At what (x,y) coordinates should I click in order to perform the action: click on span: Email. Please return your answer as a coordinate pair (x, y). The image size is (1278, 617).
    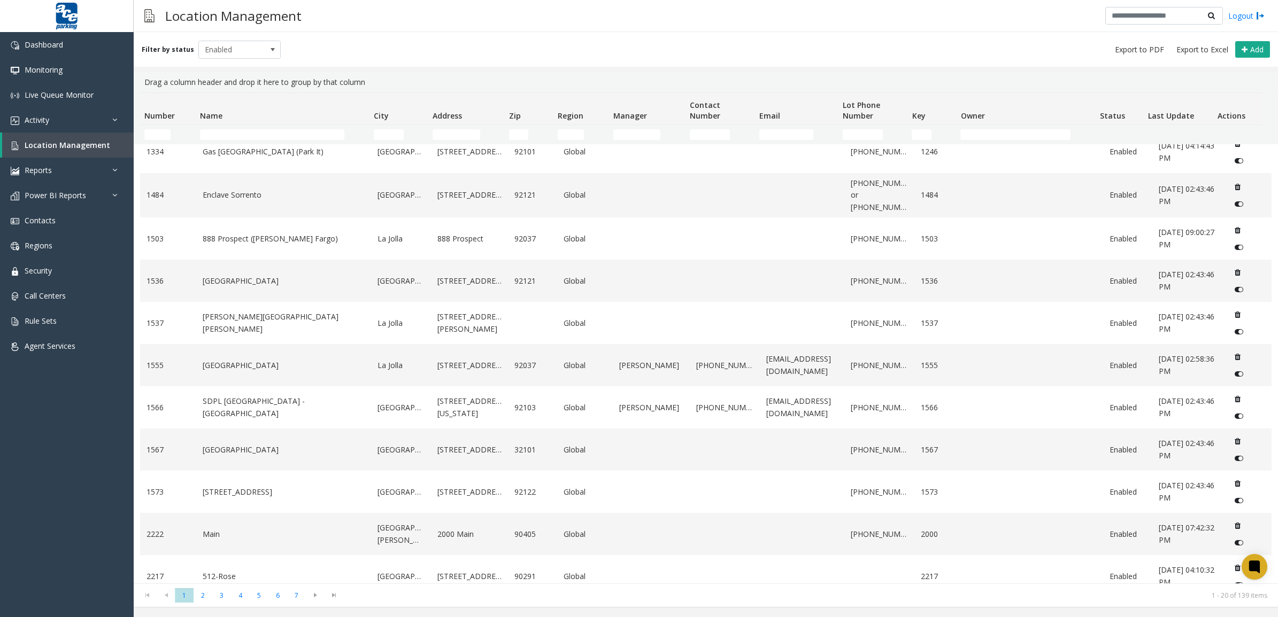
    Looking at the image, I should click on (769, 115).